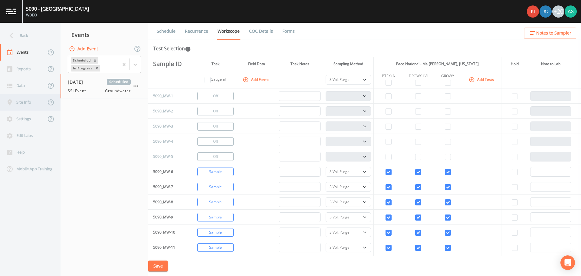 The height and width of the screenshot is (276, 581). I want to click on img: 360e392d957c10372a2befa2d3a287f3, so click(570, 11).